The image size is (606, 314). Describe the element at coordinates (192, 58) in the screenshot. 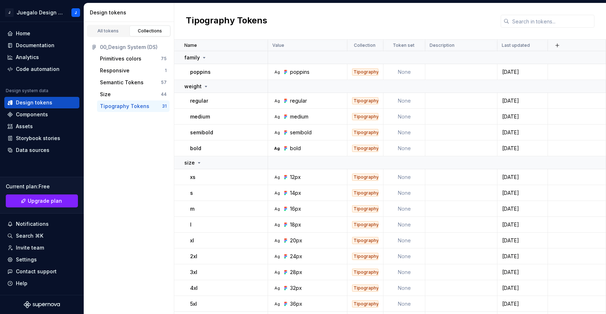

I see `p: family` at that location.